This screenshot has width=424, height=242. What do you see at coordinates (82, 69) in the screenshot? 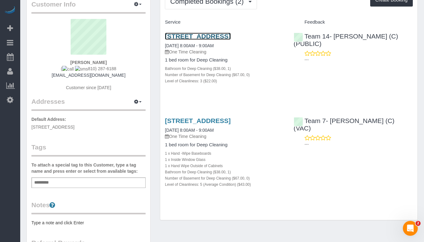
I see `img: sms` at bounding box center [82, 69].